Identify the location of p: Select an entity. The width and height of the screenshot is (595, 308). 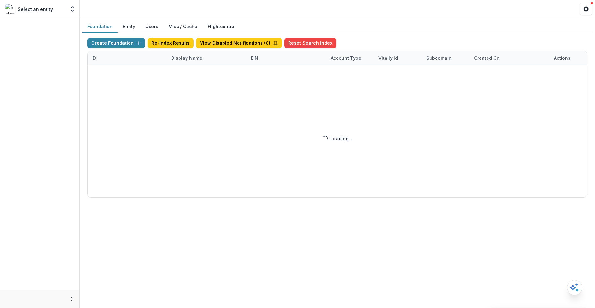
(35, 9).